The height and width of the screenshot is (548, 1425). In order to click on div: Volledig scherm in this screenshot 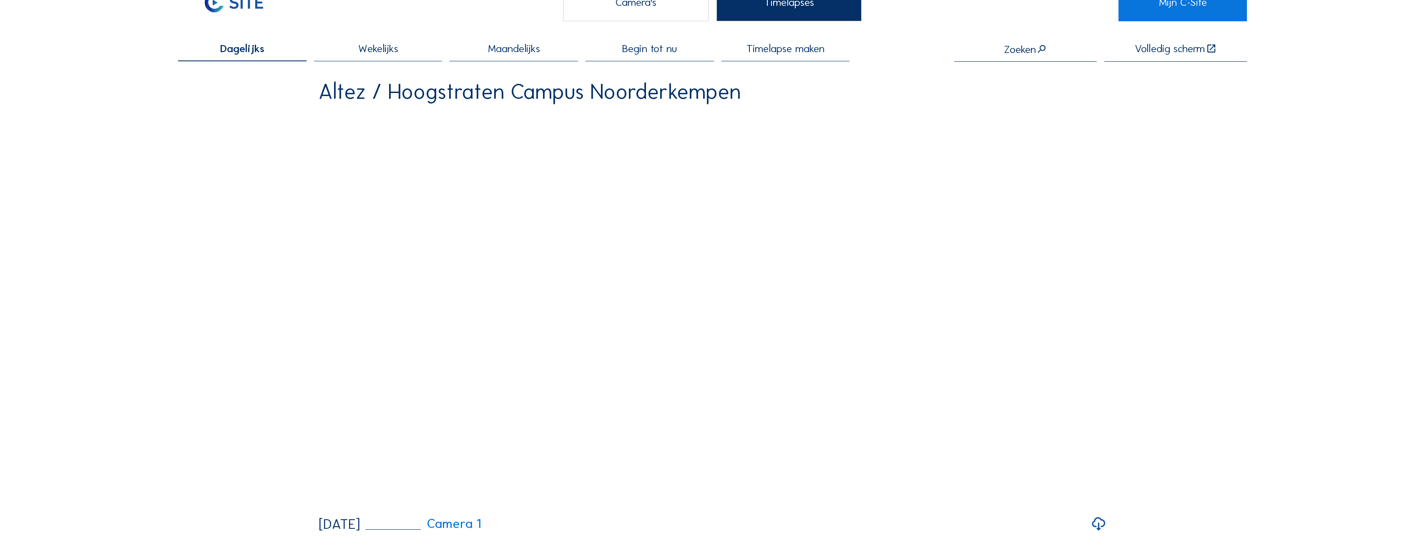, I will do `click(1170, 49)`.